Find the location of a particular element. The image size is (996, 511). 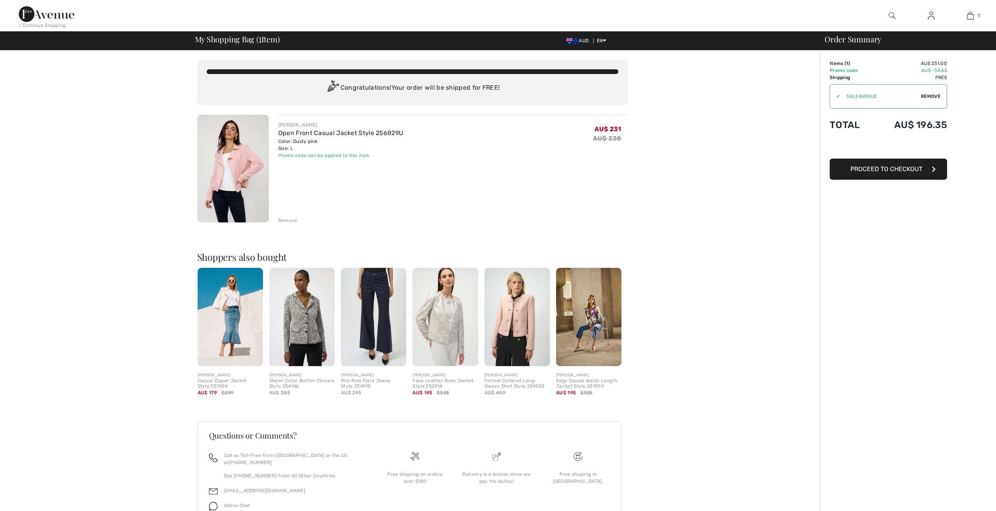

span: My Shopping Bag ( Item) is located at coordinates (237, 39).